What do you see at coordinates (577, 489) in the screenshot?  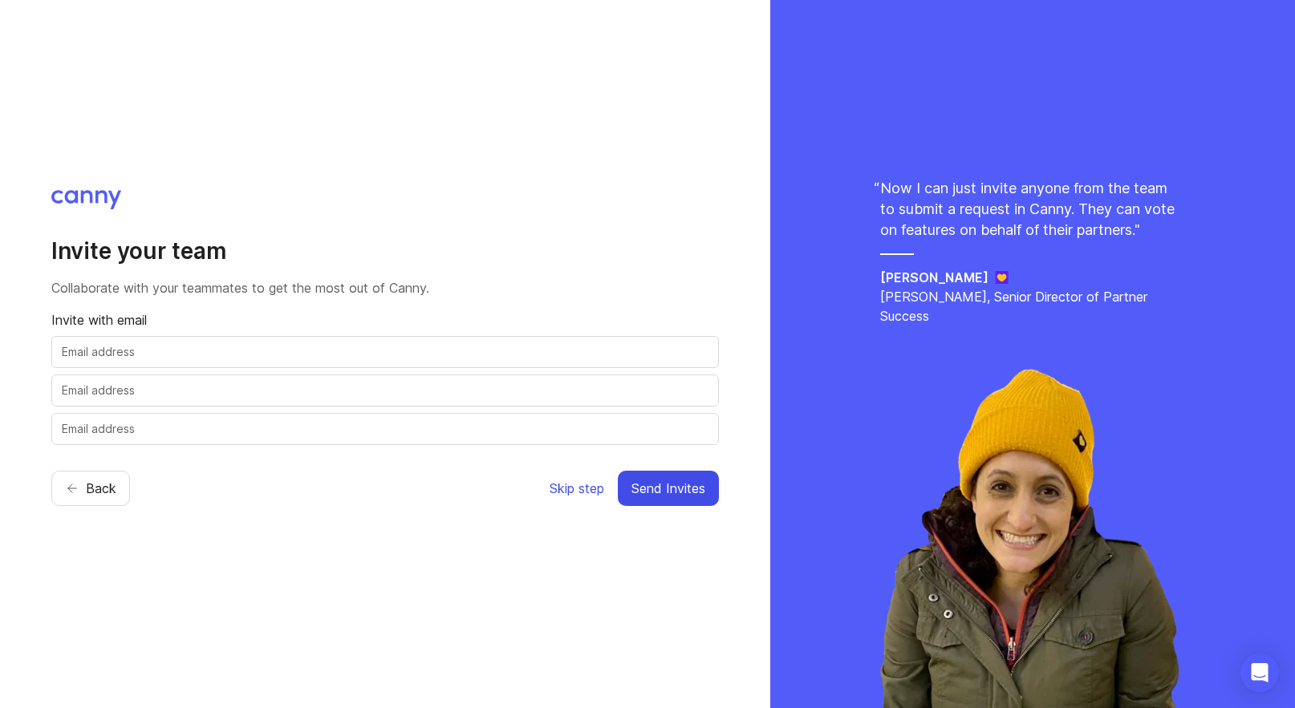 I see `span: Skip step` at bounding box center [577, 489].